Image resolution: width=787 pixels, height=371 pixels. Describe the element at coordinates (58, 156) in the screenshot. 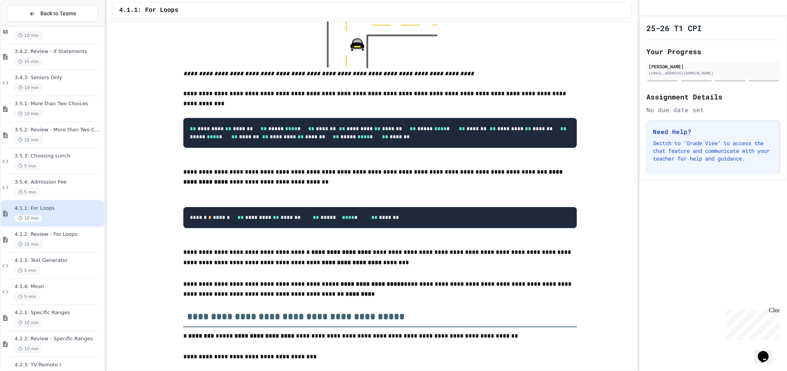

I see `span: 3.5.3: Choosing Lunch` at that location.